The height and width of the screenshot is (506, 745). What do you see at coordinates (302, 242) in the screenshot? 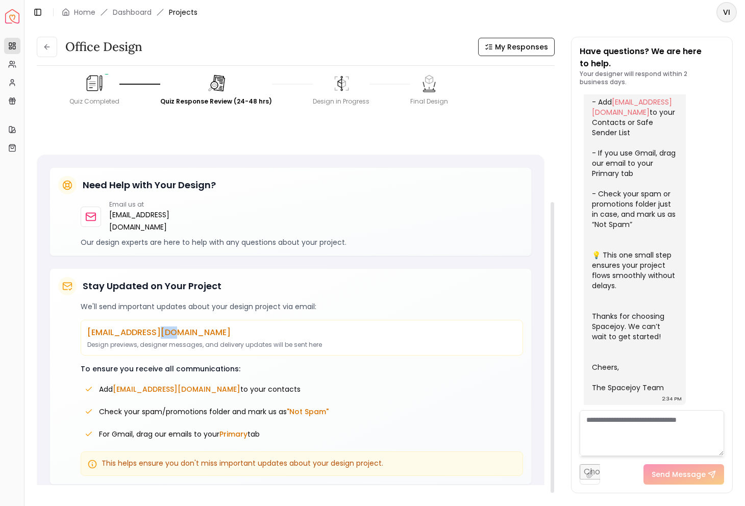
I see `p: Our design experts are here to help with any questions about your project.` at bounding box center [302, 242].